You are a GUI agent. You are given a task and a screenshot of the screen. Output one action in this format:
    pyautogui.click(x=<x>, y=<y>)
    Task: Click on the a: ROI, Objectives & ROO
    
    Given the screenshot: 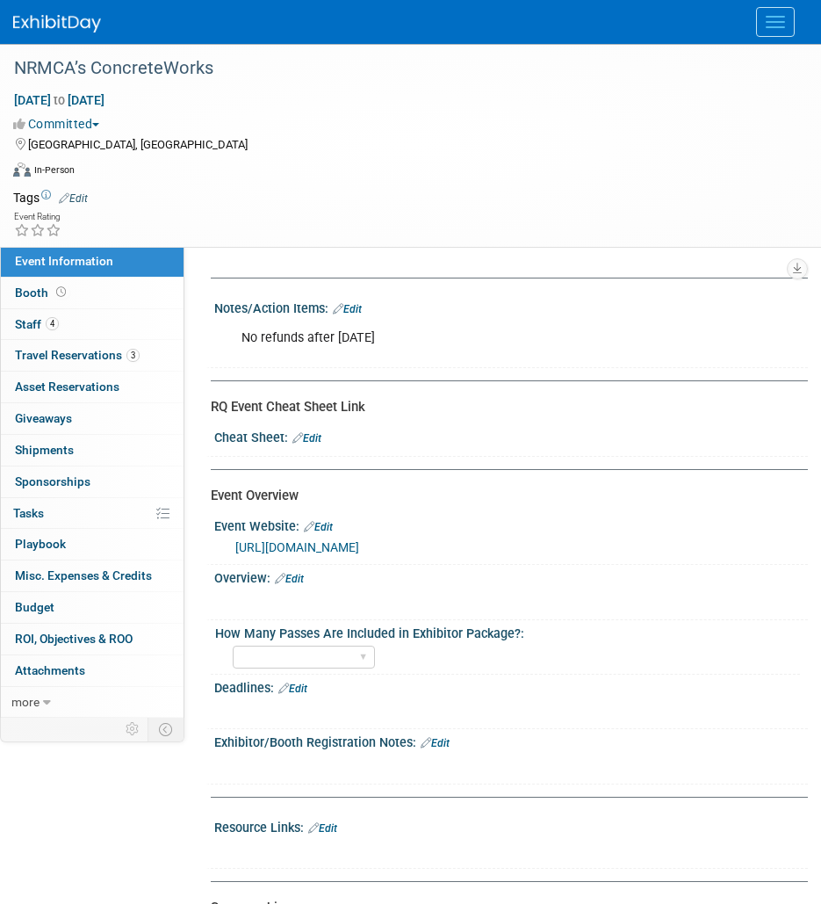 What is the action you would take?
    pyautogui.click(x=92, y=639)
    